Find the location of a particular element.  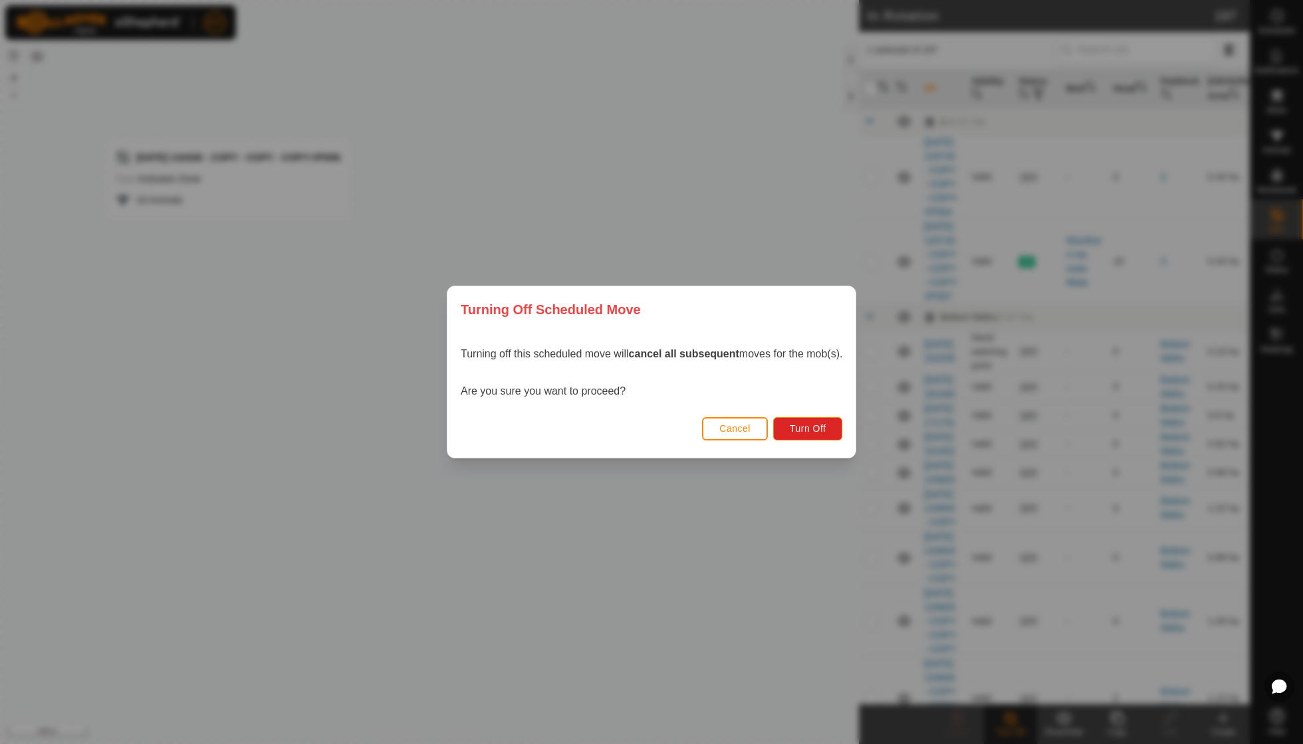

span: Turning Off Scheduled Move is located at coordinates (550, 310).